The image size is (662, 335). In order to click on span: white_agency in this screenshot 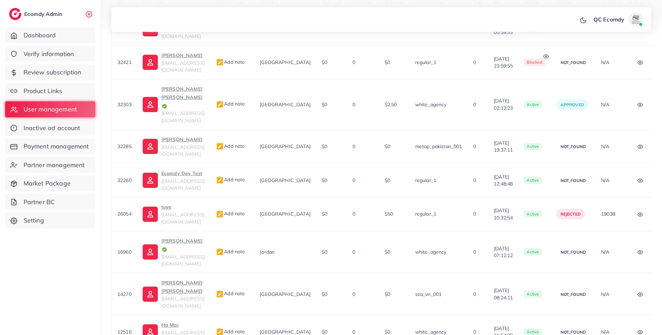, I will do `click(430, 332)`.